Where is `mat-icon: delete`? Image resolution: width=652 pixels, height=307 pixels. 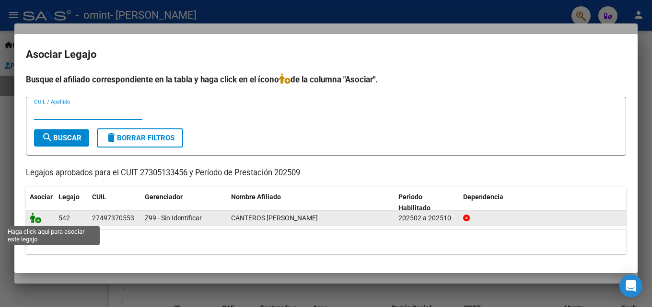
mat-icon: delete is located at coordinates (111, 138).